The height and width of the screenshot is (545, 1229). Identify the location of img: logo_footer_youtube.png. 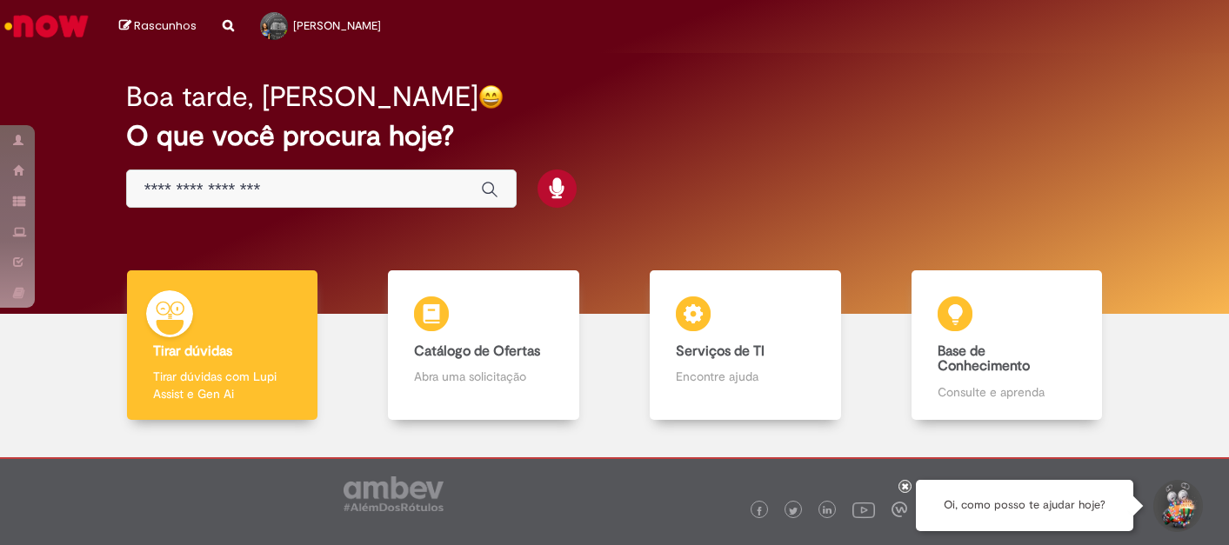
(864, 510).